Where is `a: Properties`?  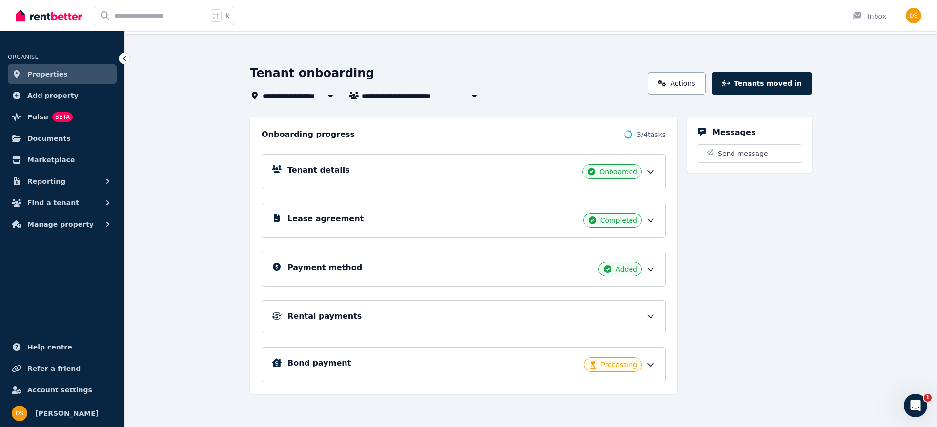
a: Properties is located at coordinates (62, 74).